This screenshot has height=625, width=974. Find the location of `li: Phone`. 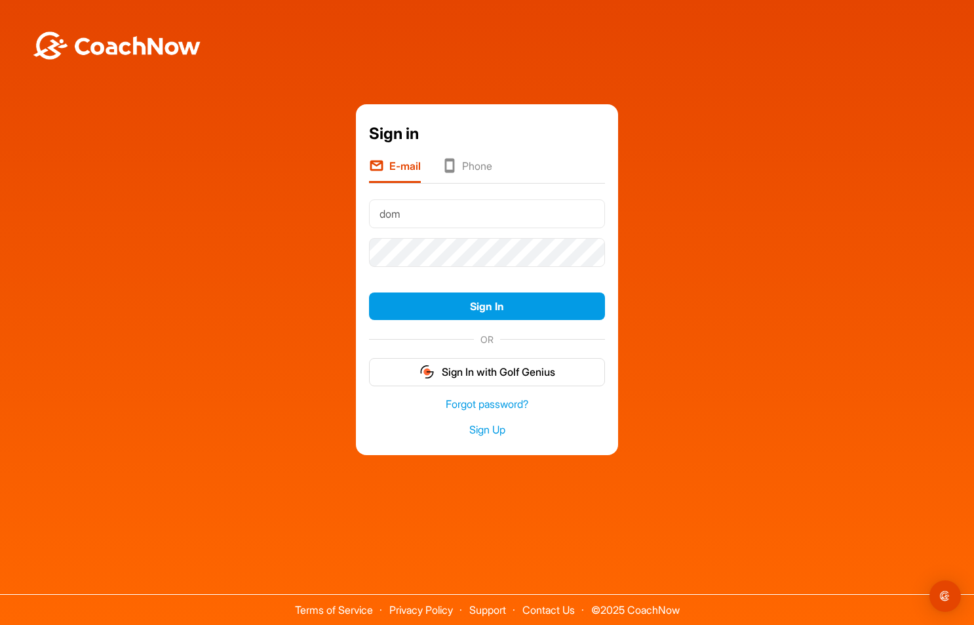

li: Phone is located at coordinates (467, 170).